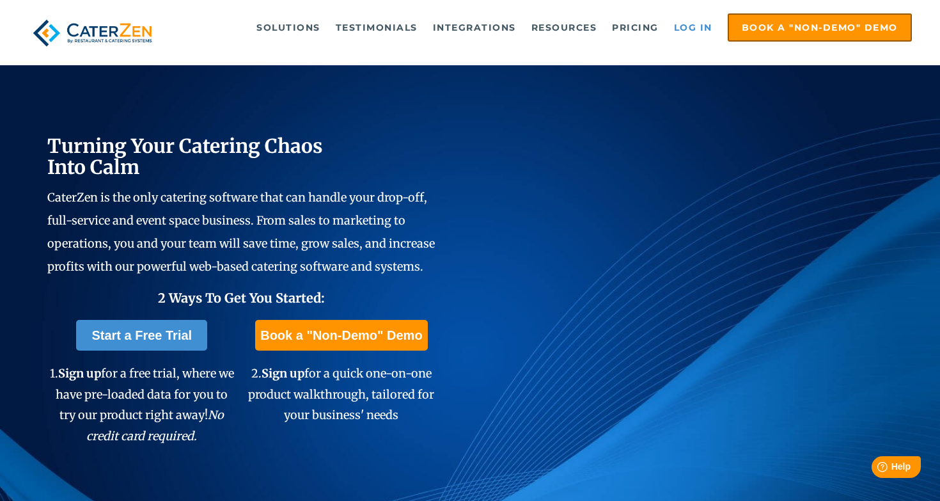  Describe the element at coordinates (635, 28) in the screenshot. I see `a: Pricing` at that location.